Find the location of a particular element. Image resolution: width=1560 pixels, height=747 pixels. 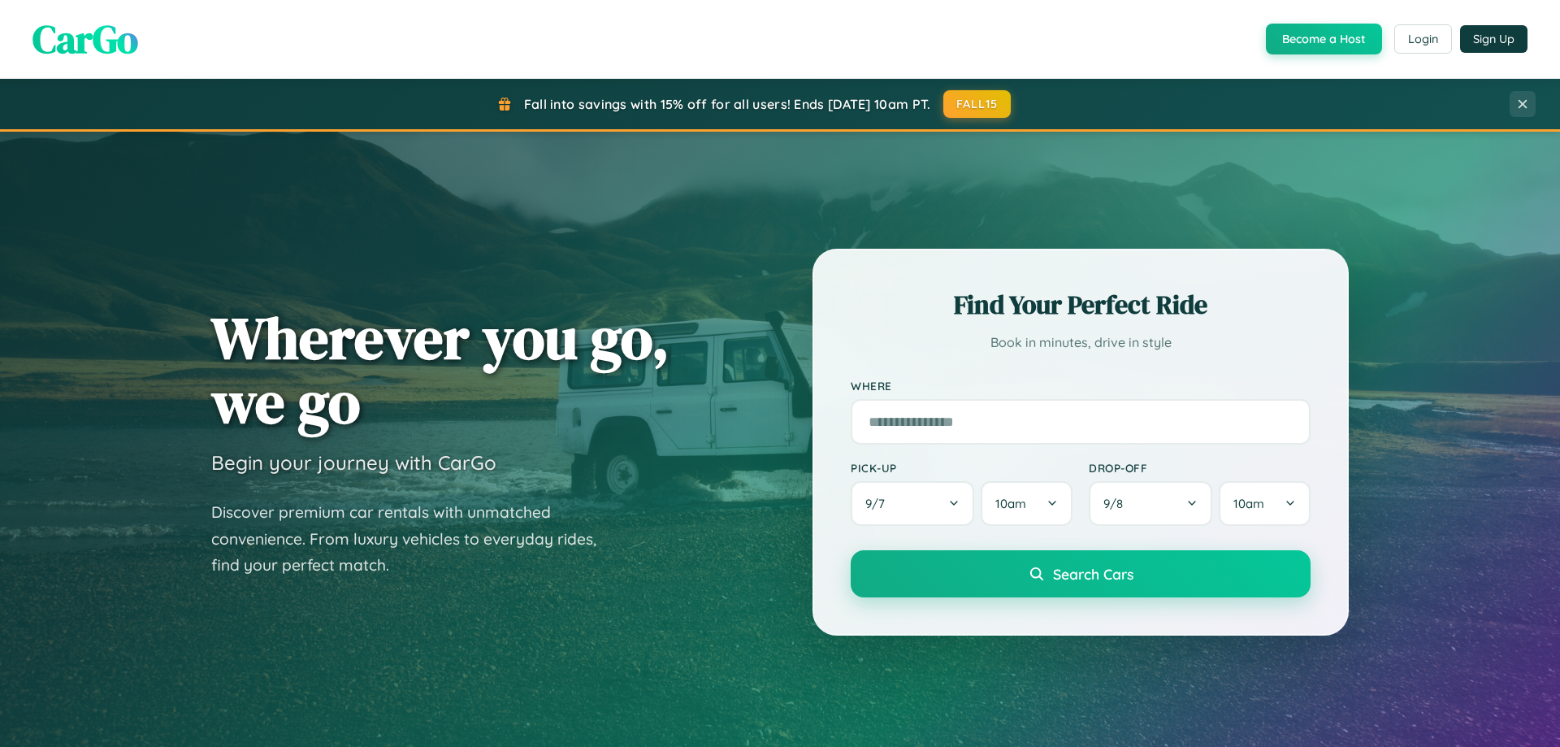

button: Sign Up is located at coordinates (1493, 39).